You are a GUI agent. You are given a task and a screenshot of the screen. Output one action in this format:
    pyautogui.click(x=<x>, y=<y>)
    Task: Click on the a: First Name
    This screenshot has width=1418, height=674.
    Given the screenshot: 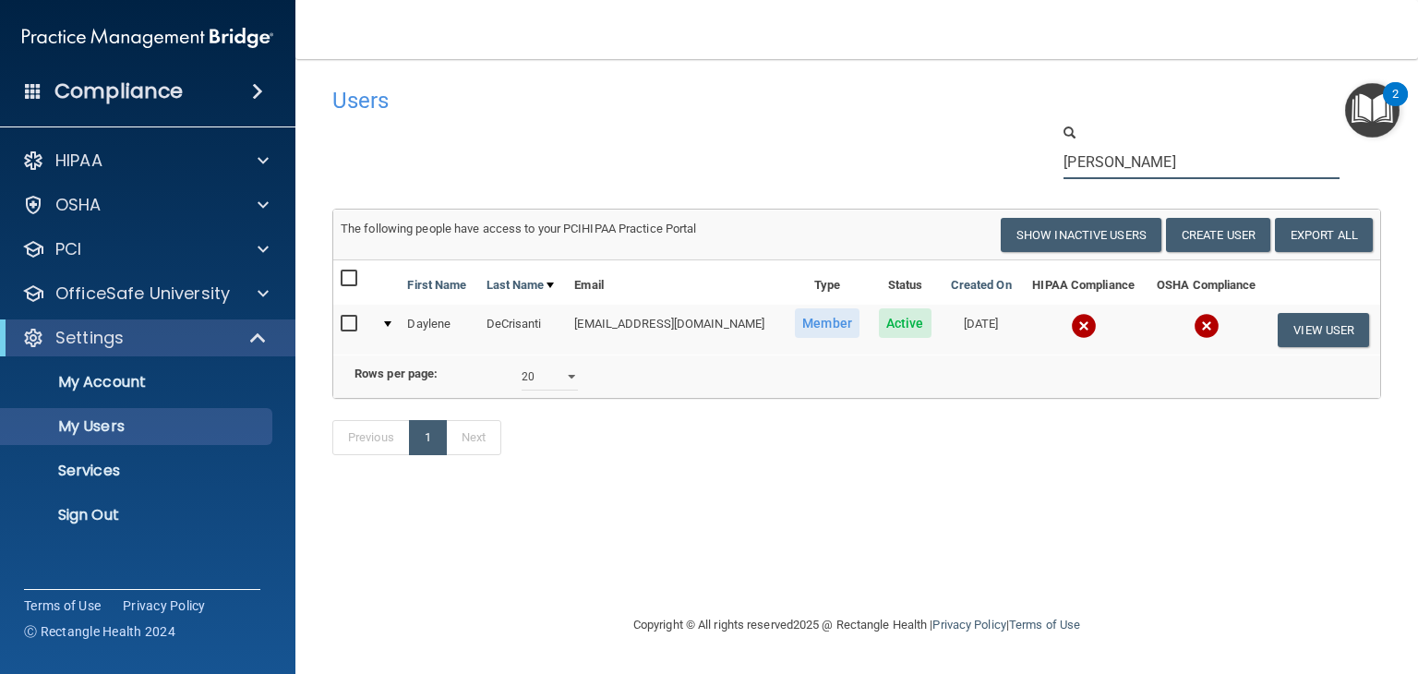 What is the action you would take?
    pyautogui.click(x=437, y=285)
    